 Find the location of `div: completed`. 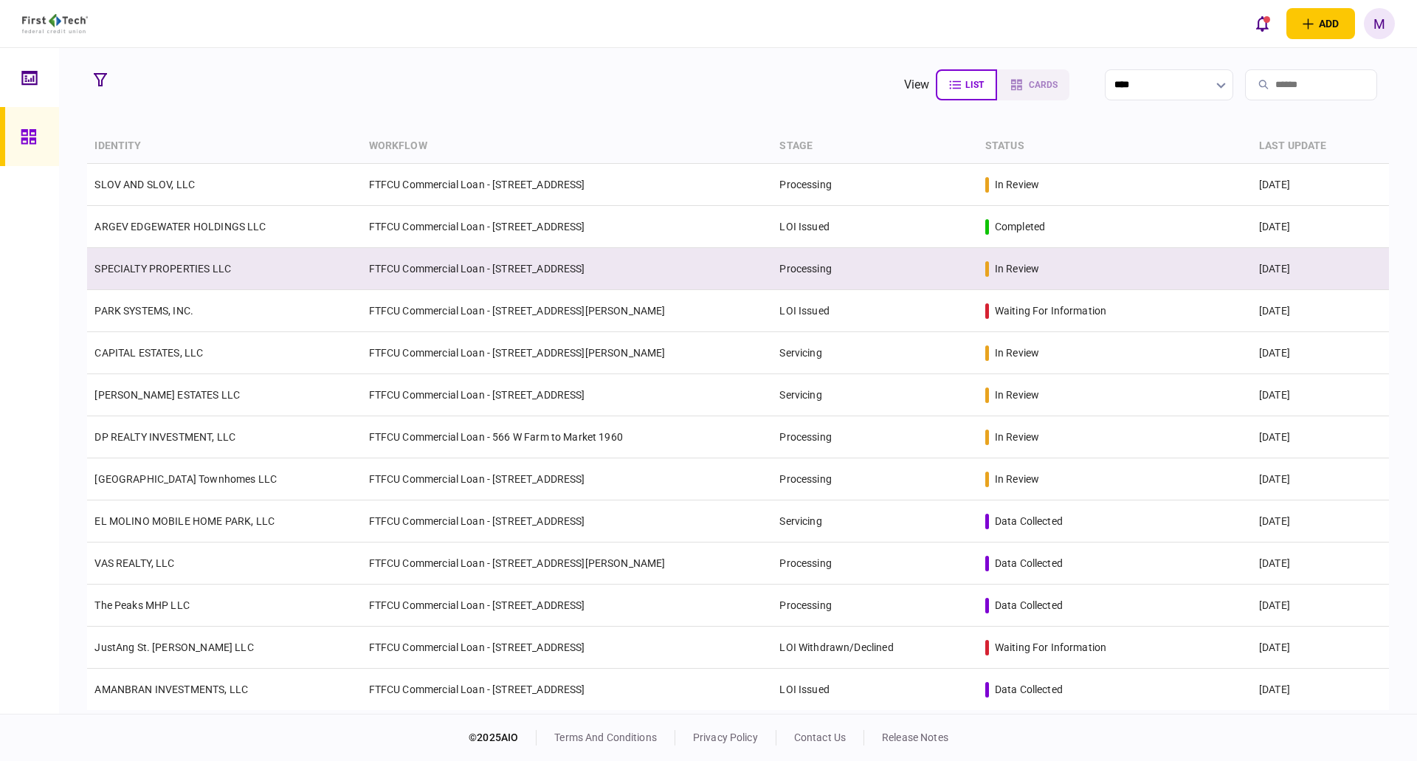

div: completed is located at coordinates (1020, 227).